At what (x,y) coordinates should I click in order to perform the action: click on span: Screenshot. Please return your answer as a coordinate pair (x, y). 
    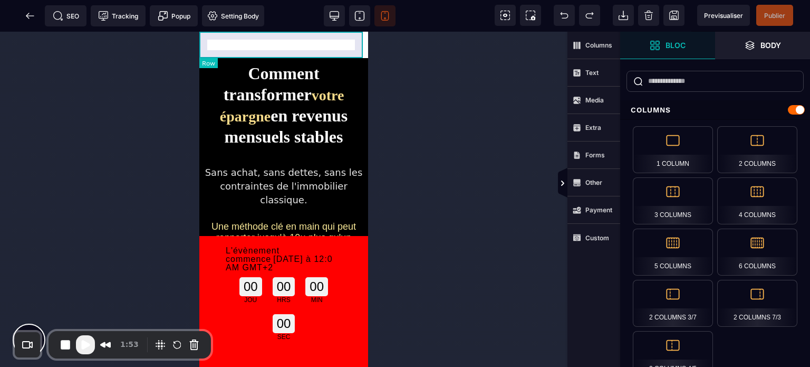
    Looking at the image, I should click on (531, 15).